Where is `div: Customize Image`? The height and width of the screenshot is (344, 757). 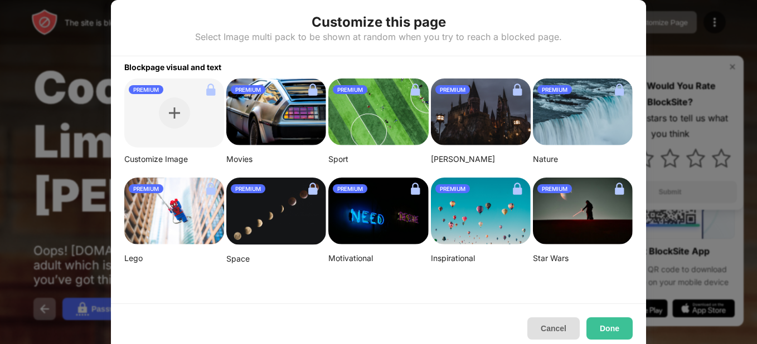 div: Customize Image is located at coordinates (174, 159).